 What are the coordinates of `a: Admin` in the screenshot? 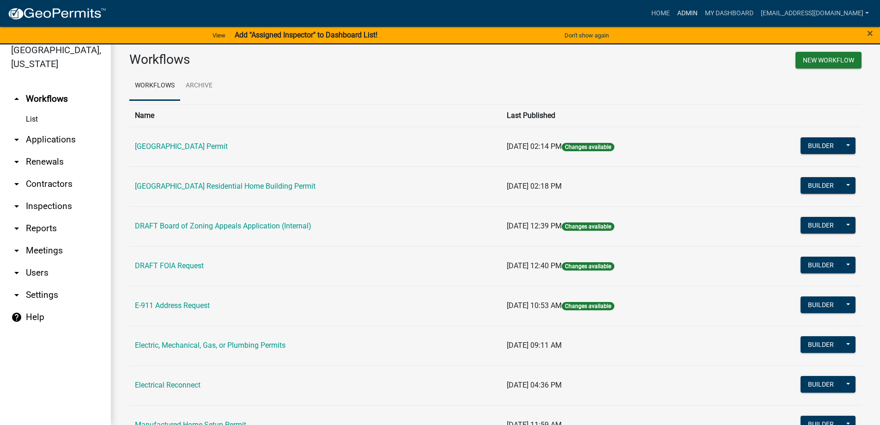 It's located at (688, 13).